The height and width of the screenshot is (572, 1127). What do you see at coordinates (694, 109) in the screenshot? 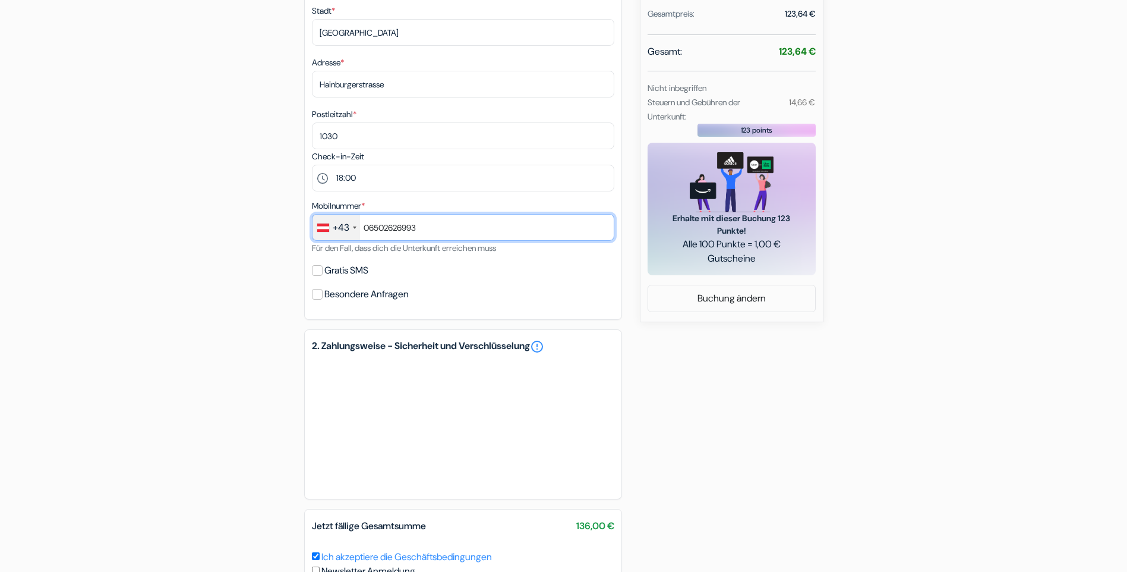
I see `small: Steuern und Gebühren der Unterkunft:` at bounding box center [694, 109].